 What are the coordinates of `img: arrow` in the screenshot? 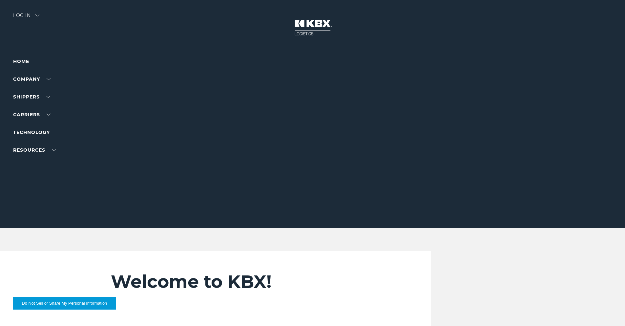 It's located at (37, 15).